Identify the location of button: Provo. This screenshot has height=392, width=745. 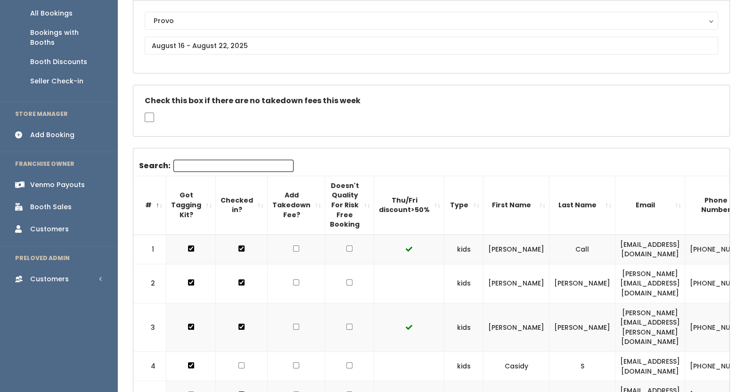
(431, 21).